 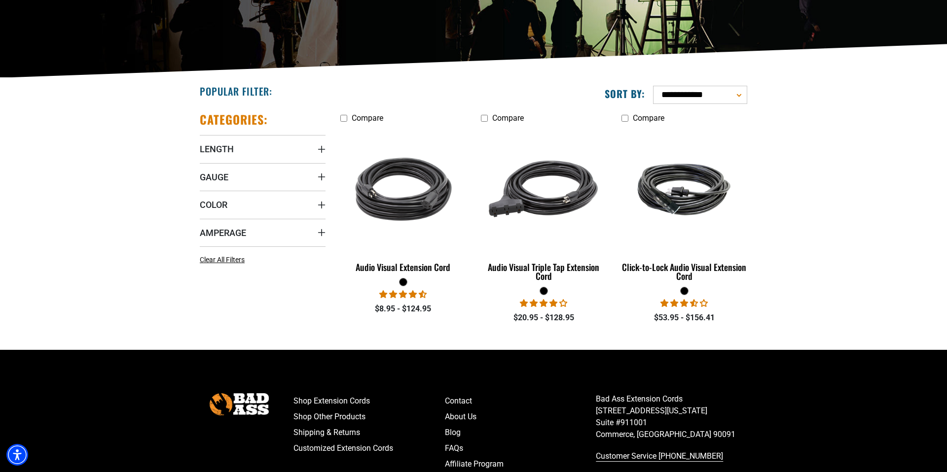 I want to click on div: $53.95 - $156.41, so click(x=684, y=318).